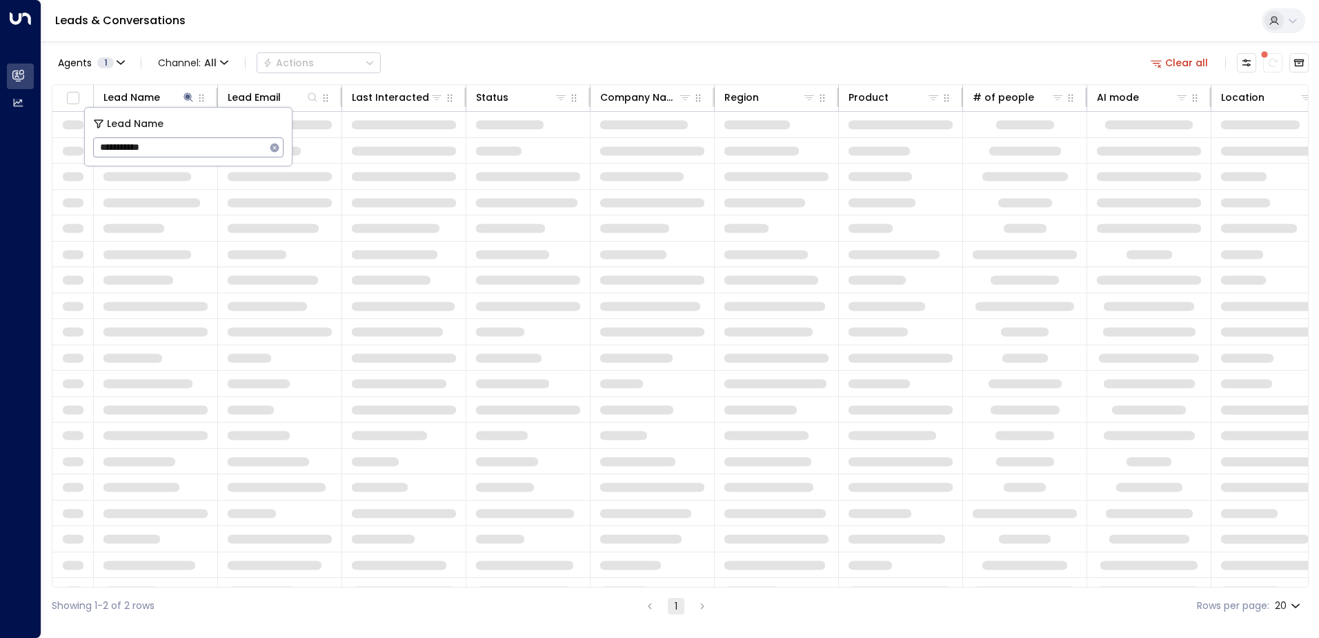 This screenshot has width=1319, height=638. What do you see at coordinates (135, 124) in the screenshot?
I see `span: Lead Name` at bounding box center [135, 124].